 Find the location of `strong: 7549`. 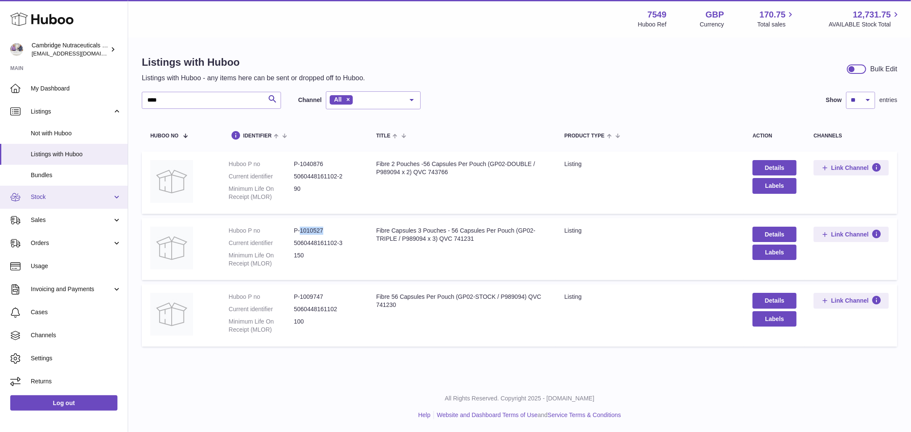

strong: 7549 is located at coordinates (657, 15).